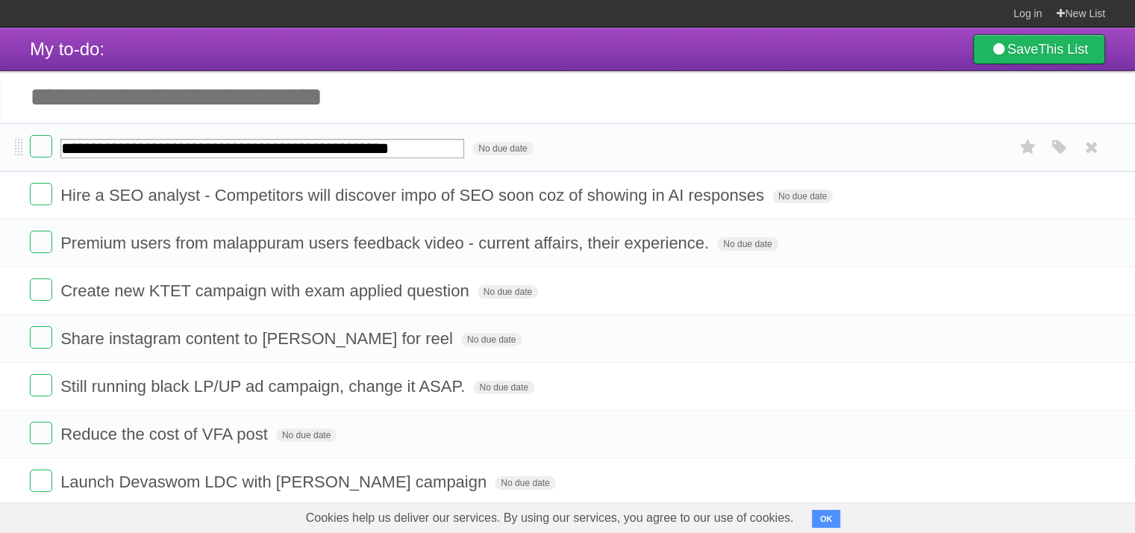  Describe the element at coordinates (1063, 49) in the screenshot. I see `b: This List` at that location.